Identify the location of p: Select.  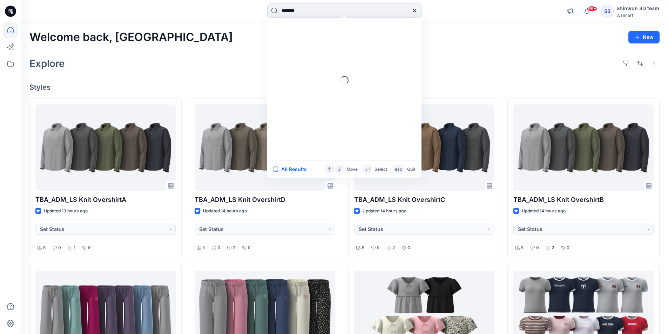
(381, 169).